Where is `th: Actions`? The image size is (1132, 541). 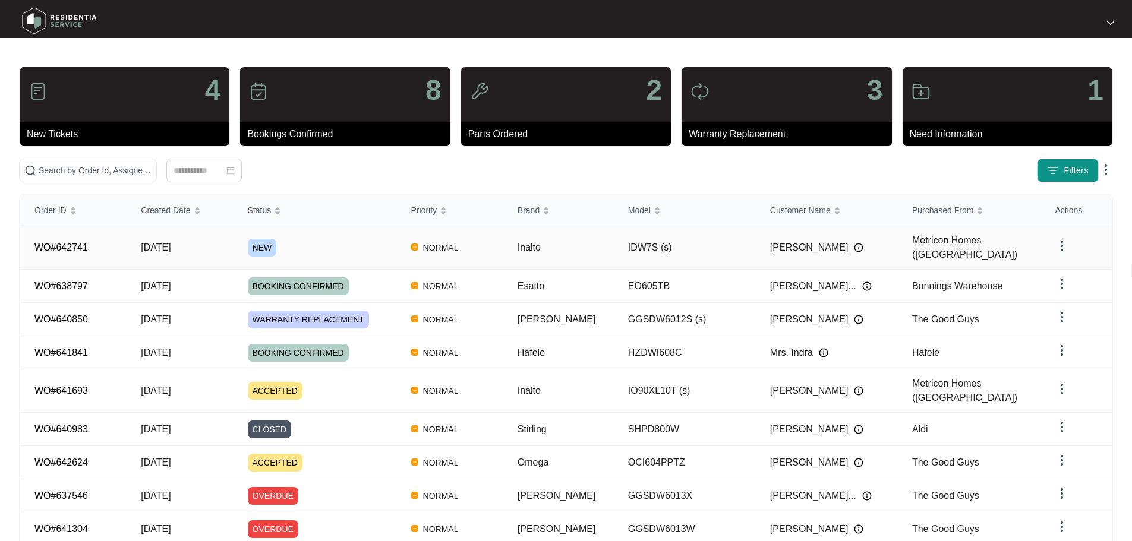
th: Actions is located at coordinates (1076, 210).